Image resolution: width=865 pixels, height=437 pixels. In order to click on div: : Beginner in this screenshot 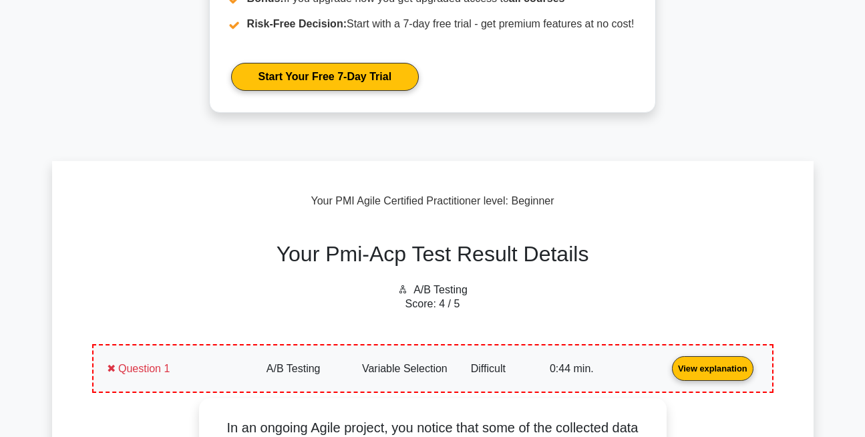, I will do `click(433, 201)`.